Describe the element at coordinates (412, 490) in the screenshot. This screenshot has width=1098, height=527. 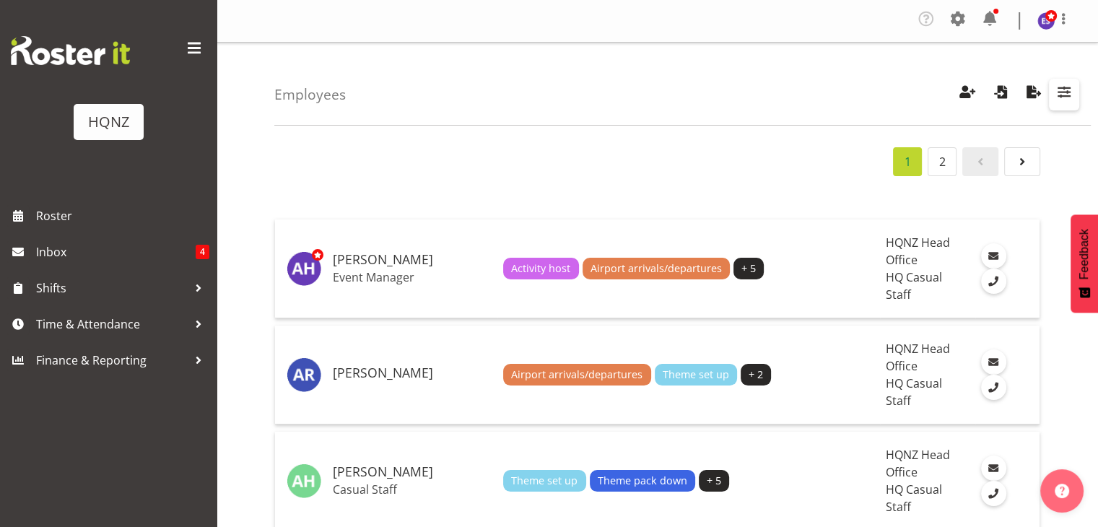
I see `p: Casual Staff` at that location.